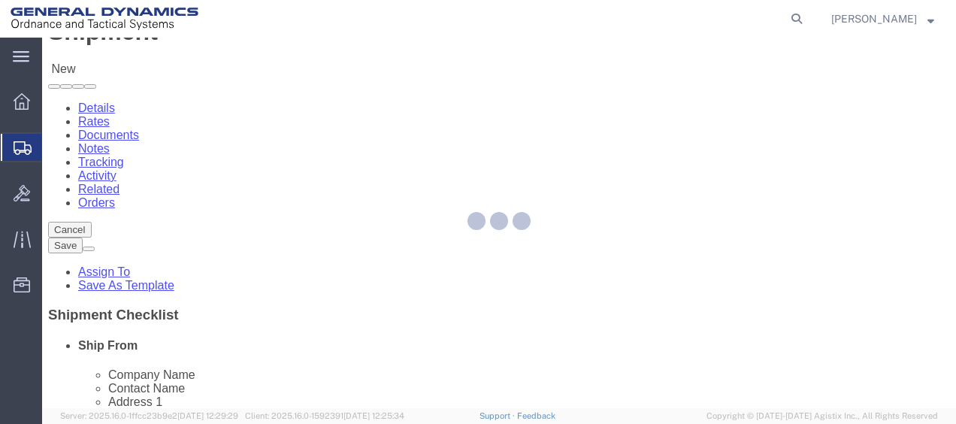  I want to click on img: logo, so click(104, 19).